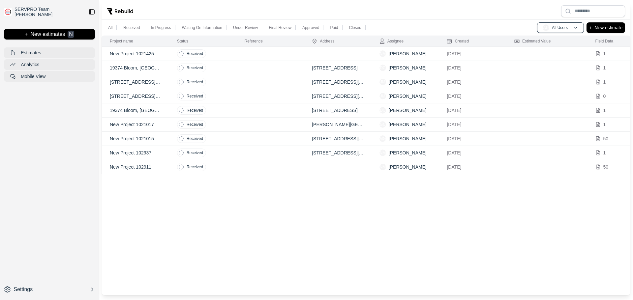 The image size is (633, 300). I want to click on p: Final Review, so click(280, 28).